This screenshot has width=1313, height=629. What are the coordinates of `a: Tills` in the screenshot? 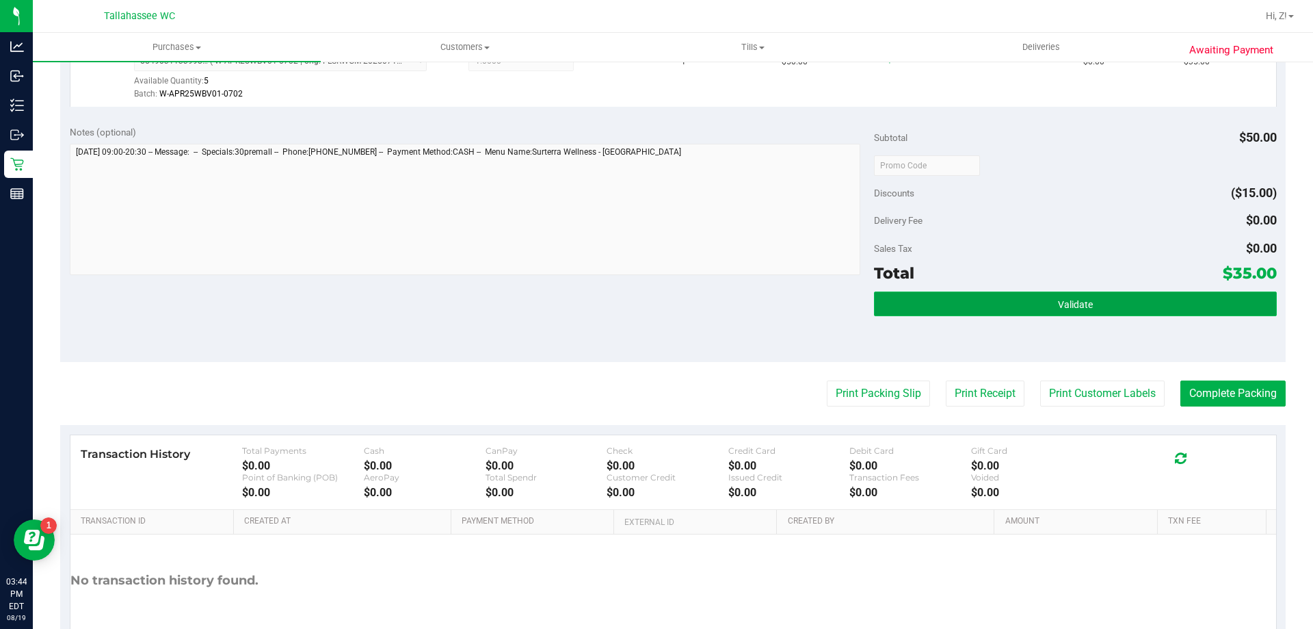 It's located at (752, 47).